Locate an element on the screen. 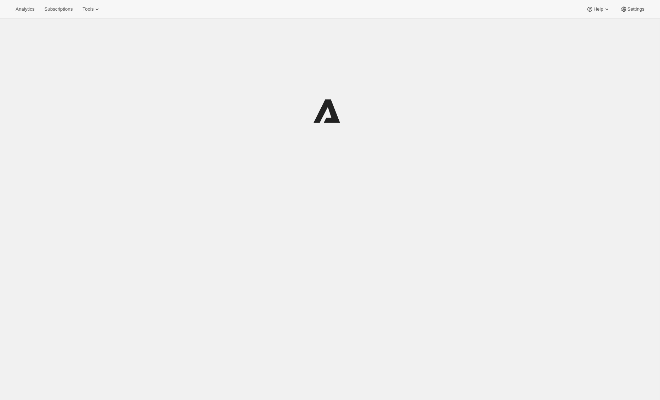 The width and height of the screenshot is (660, 400). button: Analytics is located at coordinates (25, 9).